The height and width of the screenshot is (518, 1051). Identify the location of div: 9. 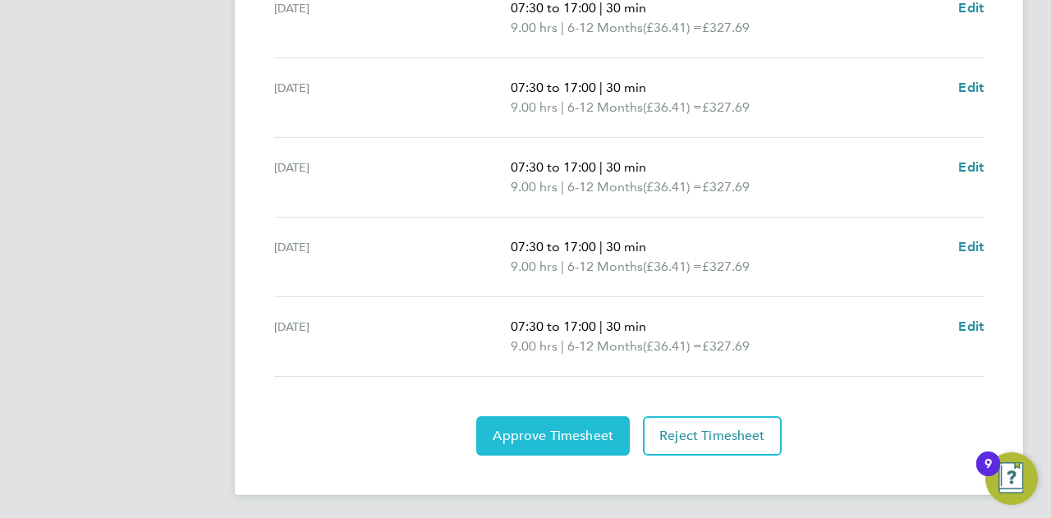
(988, 474).